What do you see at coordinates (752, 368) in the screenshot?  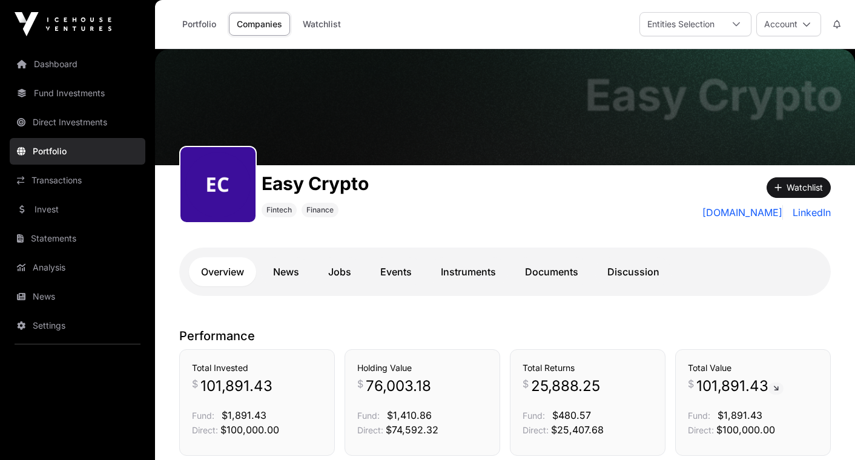 I see `h3: Total Value` at bounding box center [752, 368].